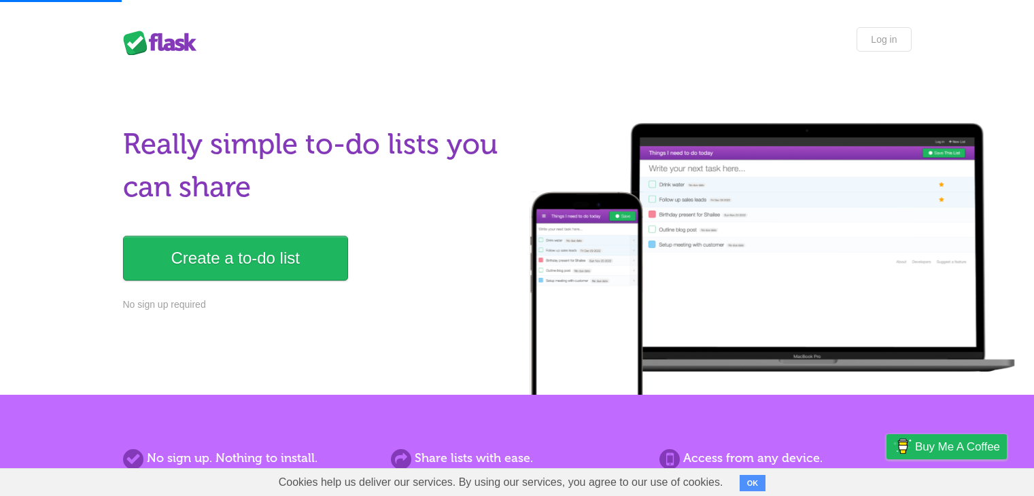 This screenshot has height=496, width=1034. Describe the element at coordinates (753, 483) in the screenshot. I see `button: OK` at that location.